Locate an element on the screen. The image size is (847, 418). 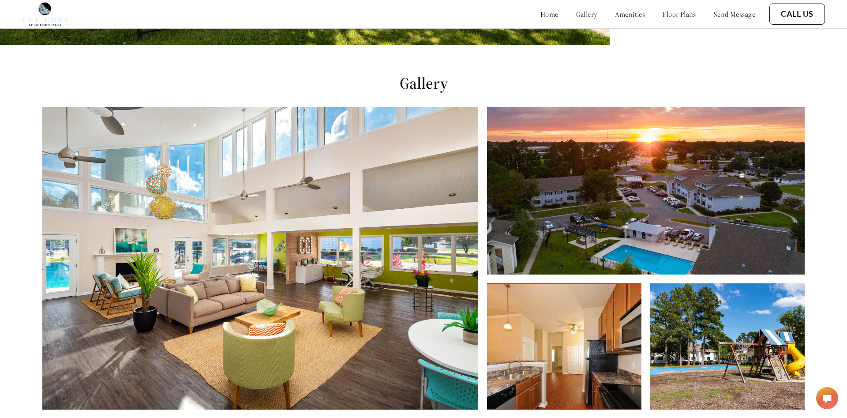
a: send message is located at coordinates (734, 14).